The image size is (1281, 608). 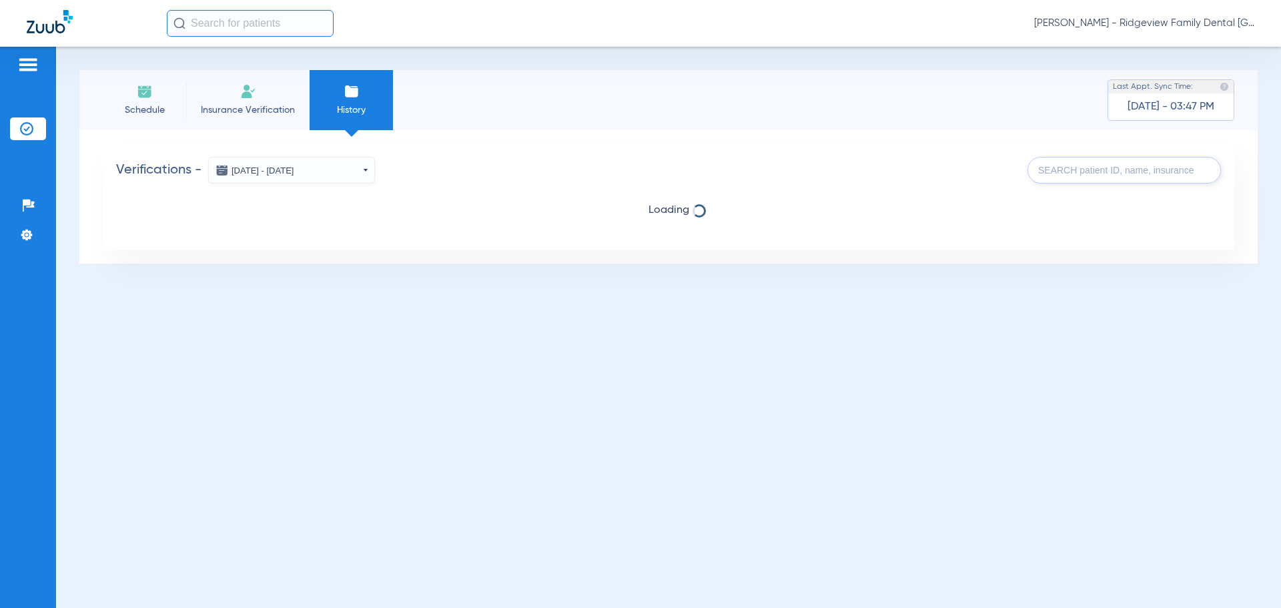 What do you see at coordinates (352, 91) in the screenshot?
I see `img: History` at bounding box center [352, 91].